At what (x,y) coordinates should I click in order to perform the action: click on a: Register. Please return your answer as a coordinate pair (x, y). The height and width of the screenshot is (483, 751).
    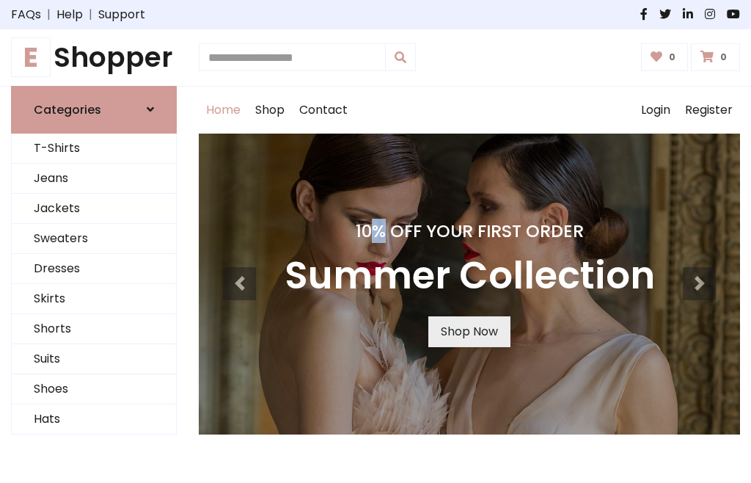
    Looking at the image, I should click on (709, 110).